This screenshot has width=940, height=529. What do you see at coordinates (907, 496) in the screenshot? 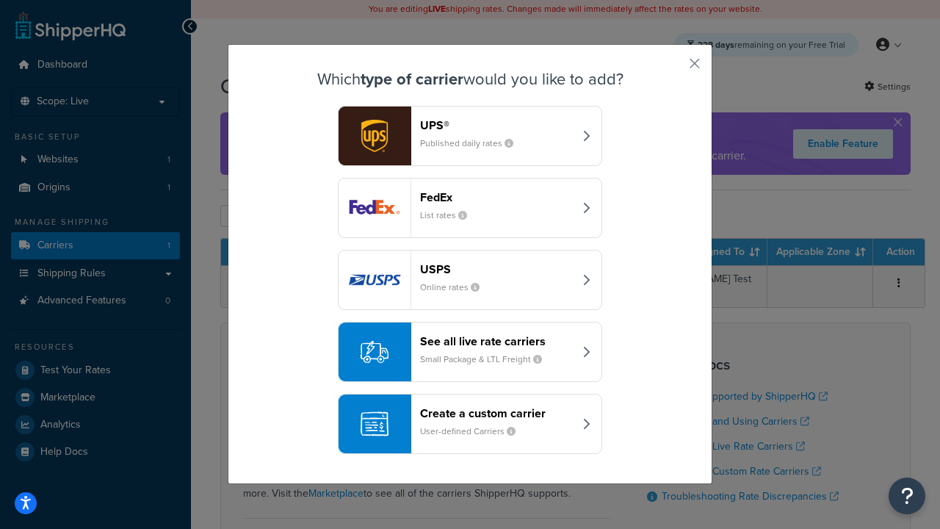
I see `button: Open Resource Center` at bounding box center [907, 496].